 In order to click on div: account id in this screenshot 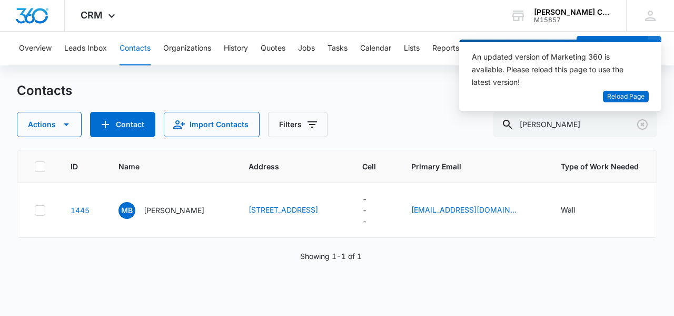, I will do `click(573, 20)`.